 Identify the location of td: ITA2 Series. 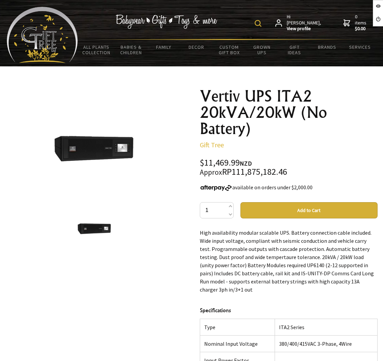
(327, 328).